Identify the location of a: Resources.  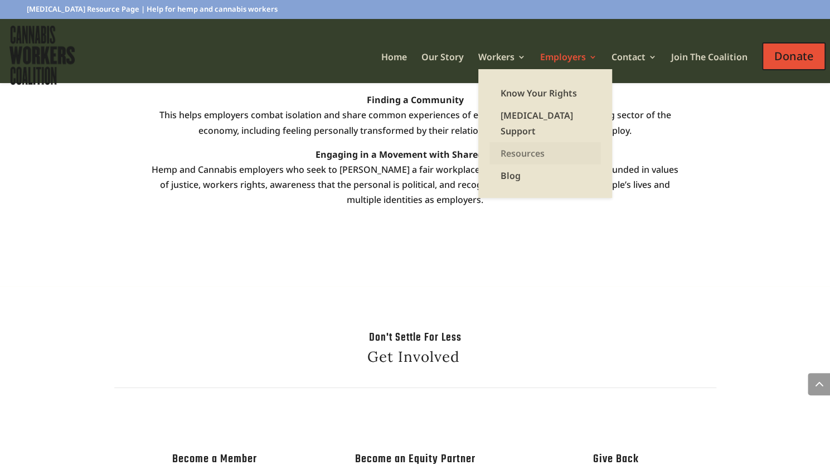
(545, 153).